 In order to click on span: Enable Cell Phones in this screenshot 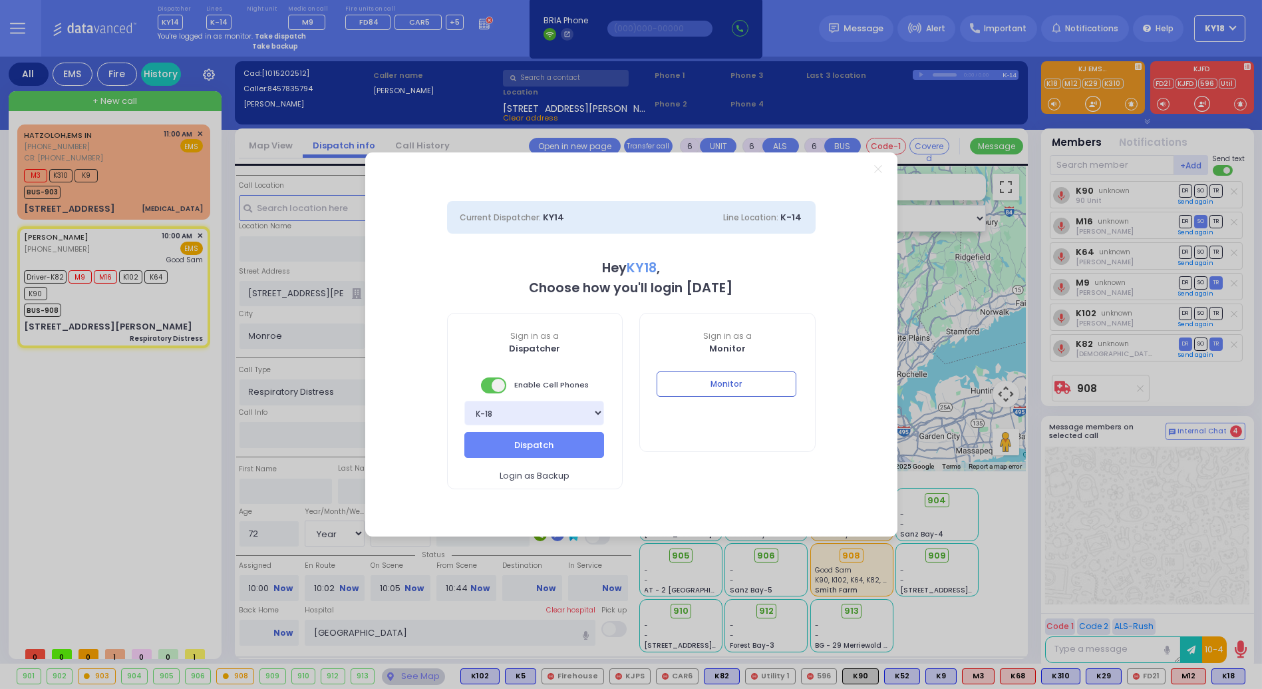, I will do `click(535, 385)`.